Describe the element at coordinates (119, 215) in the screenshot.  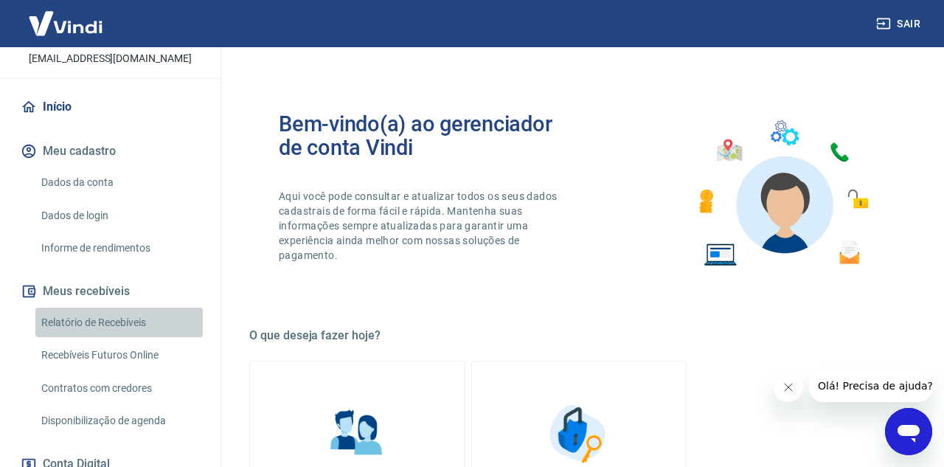
I see `a: Dados de login` at that location.